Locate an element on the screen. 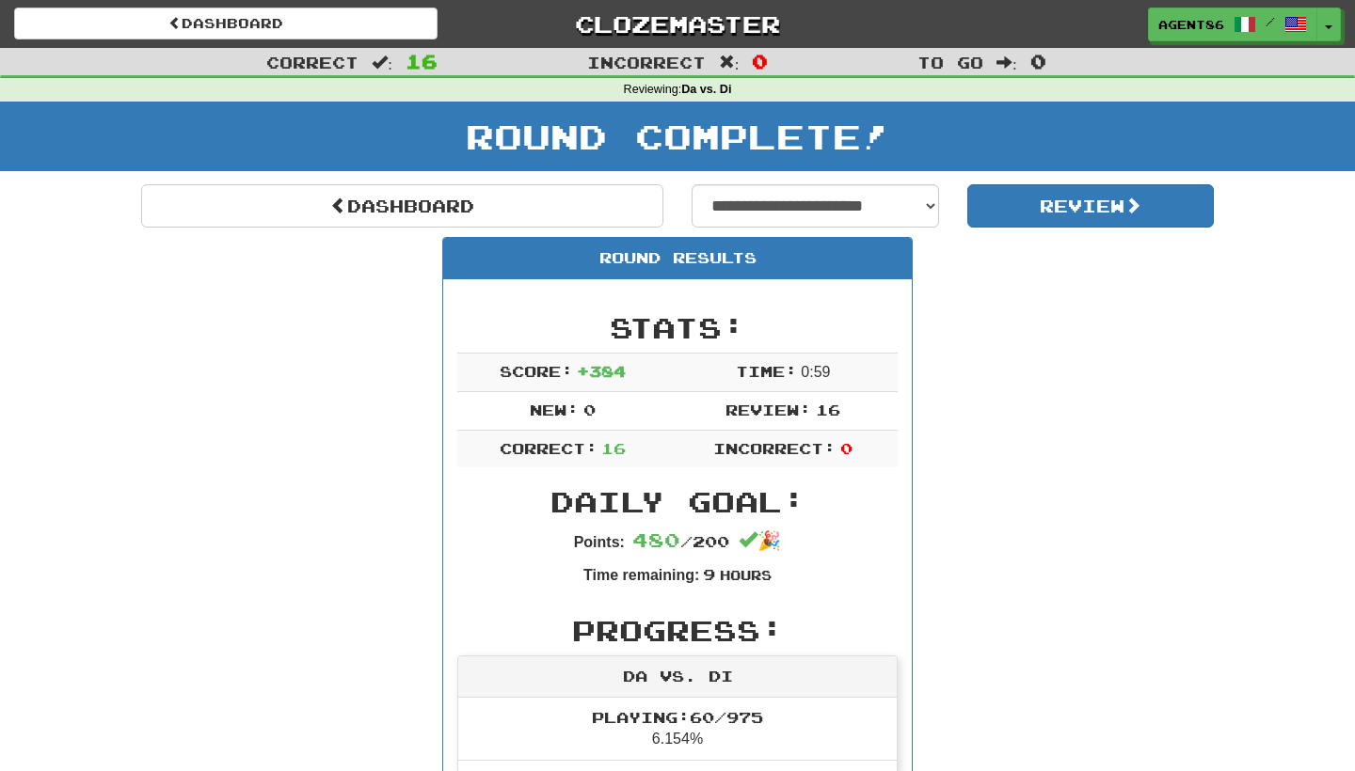 Image resolution: width=1355 pixels, height=771 pixels. span: New: is located at coordinates (554, 409).